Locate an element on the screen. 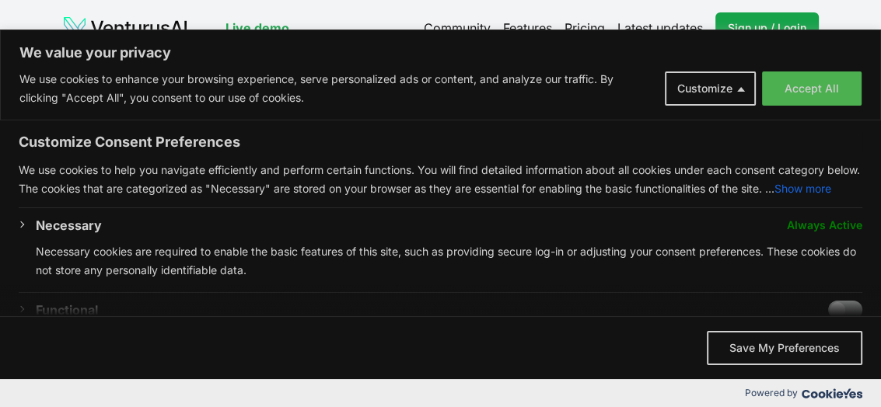 This screenshot has width=881, height=407. a: Latest updates is located at coordinates (660, 28).